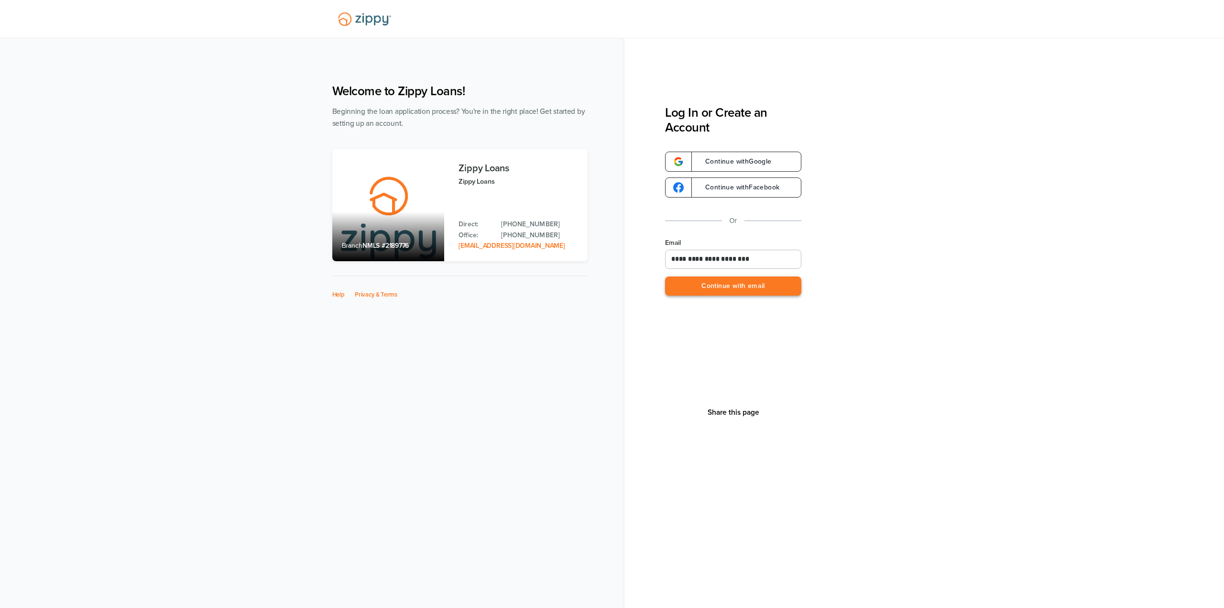 The width and height of the screenshot is (1224, 608). What do you see at coordinates (734, 220) in the screenshot?
I see `p: Or` at bounding box center [734, 220].